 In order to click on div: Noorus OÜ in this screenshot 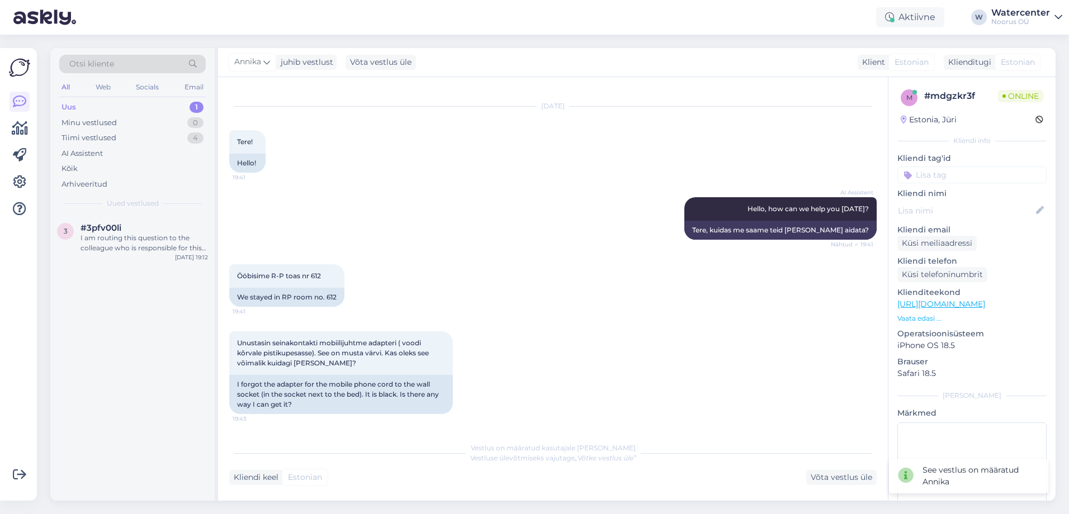, I will do `click(1020, 22)`.